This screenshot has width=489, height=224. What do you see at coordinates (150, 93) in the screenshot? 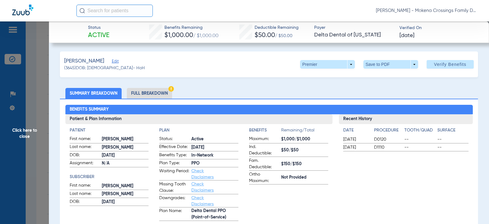
I see `li: Full Breakdown` at bounding box center [150, 93].